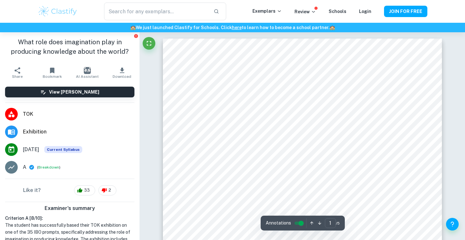  Describe the element at coordinates (52, 77) in the screenshot. I see `span: Bookmark` at that location.